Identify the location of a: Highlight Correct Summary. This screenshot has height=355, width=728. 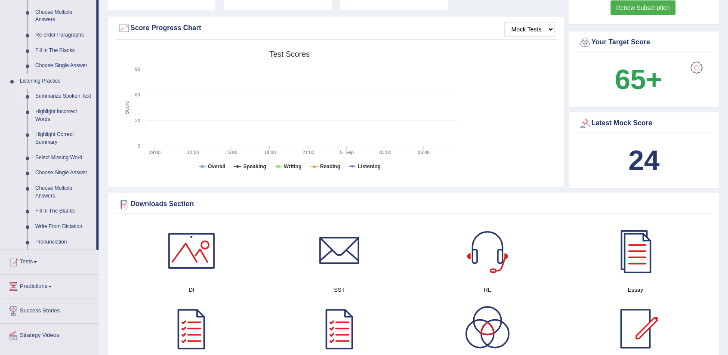
(64, 138).